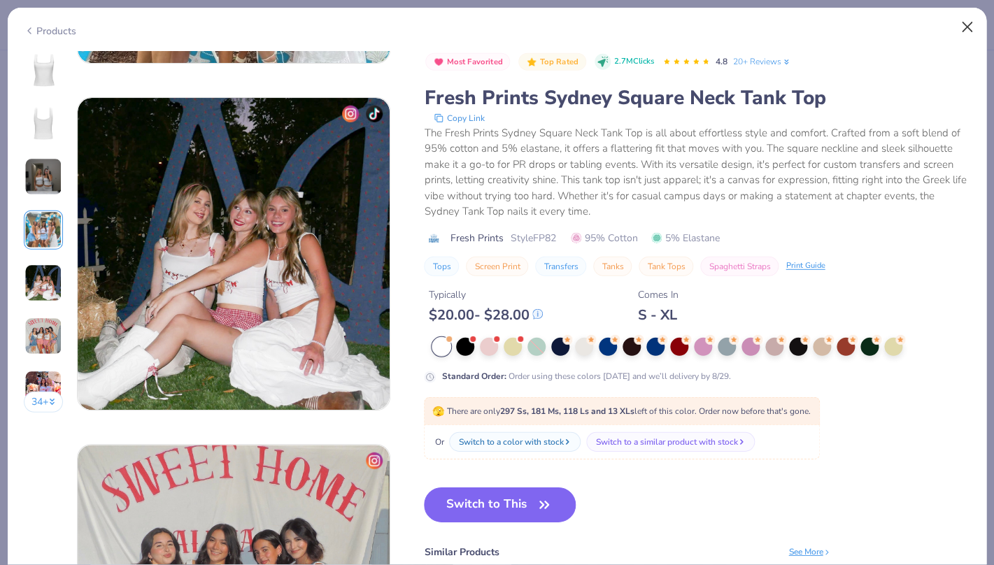  Describe the element at coordinates (43, 71) in the screenshot. I see `img: Front` at that location.